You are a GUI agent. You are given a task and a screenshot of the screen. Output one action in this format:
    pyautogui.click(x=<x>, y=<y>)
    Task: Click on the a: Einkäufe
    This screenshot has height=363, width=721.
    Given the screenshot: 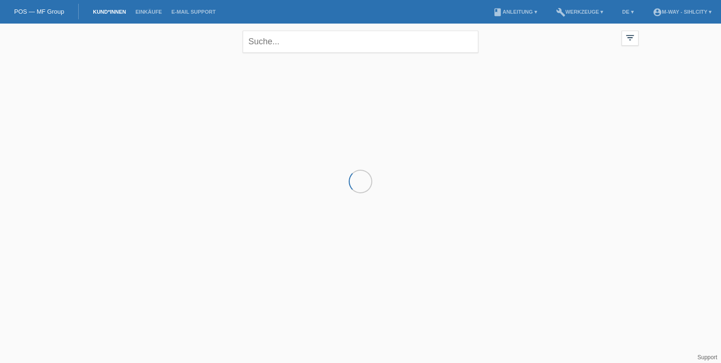 What is the action you would take?
    pyautogui.click(x=148, y=12)
    